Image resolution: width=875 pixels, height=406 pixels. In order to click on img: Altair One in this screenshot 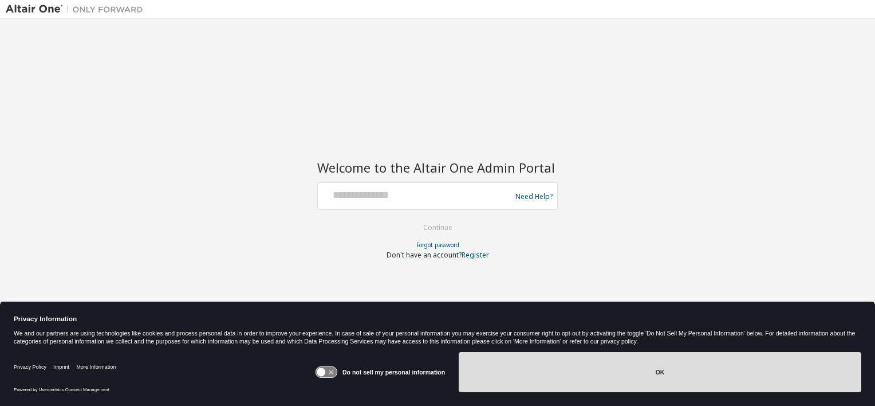, I will do `click(77, 9)`.